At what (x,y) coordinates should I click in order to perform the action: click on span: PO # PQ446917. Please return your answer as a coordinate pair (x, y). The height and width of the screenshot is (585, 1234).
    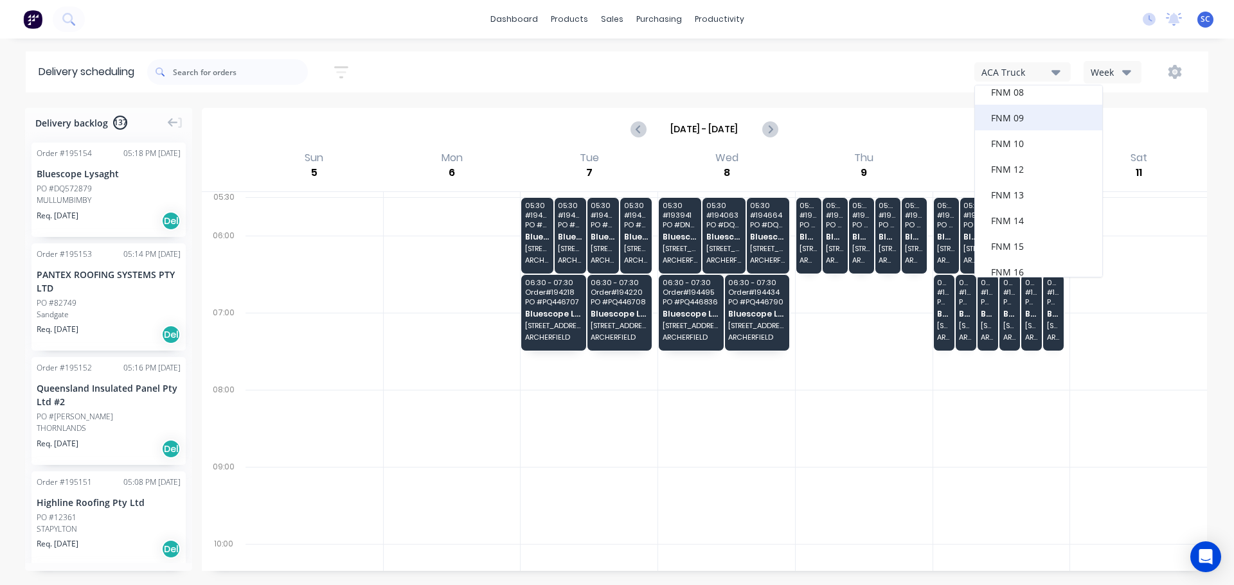
    Looking at the image, I should click on (943, 302).